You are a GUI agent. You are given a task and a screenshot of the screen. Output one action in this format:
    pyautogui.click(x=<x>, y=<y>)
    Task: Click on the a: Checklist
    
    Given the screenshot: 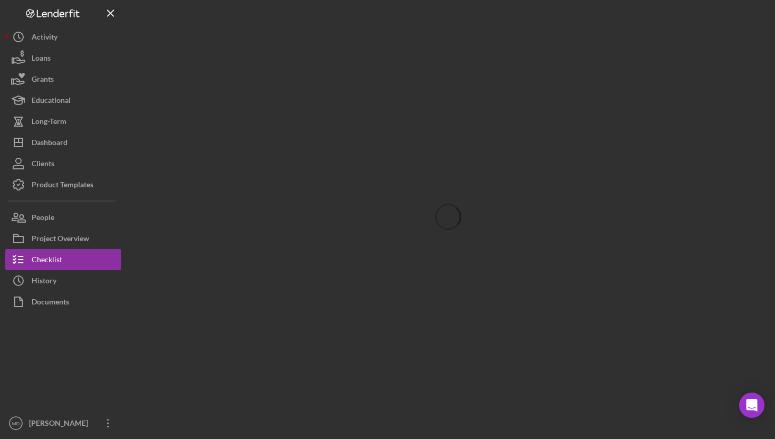 What is the action you would take?
    pyautogui.click(x=63, y=260)
    